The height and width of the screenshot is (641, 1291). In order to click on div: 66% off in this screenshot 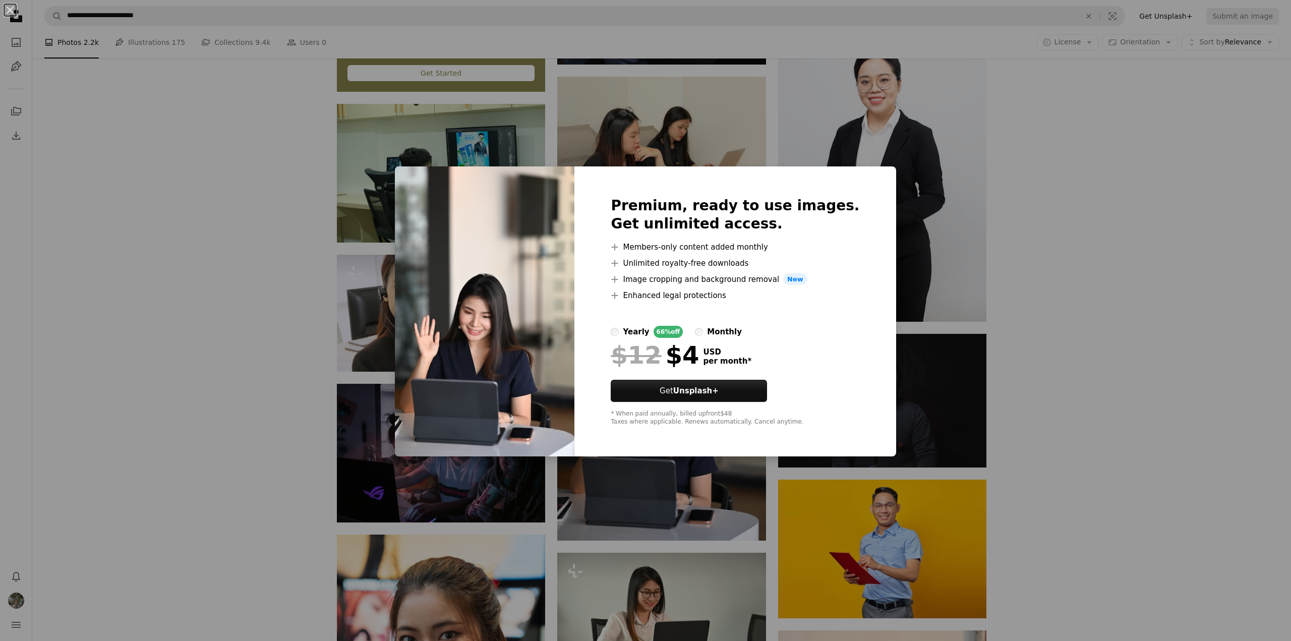, I will do `click(668, 332)`.